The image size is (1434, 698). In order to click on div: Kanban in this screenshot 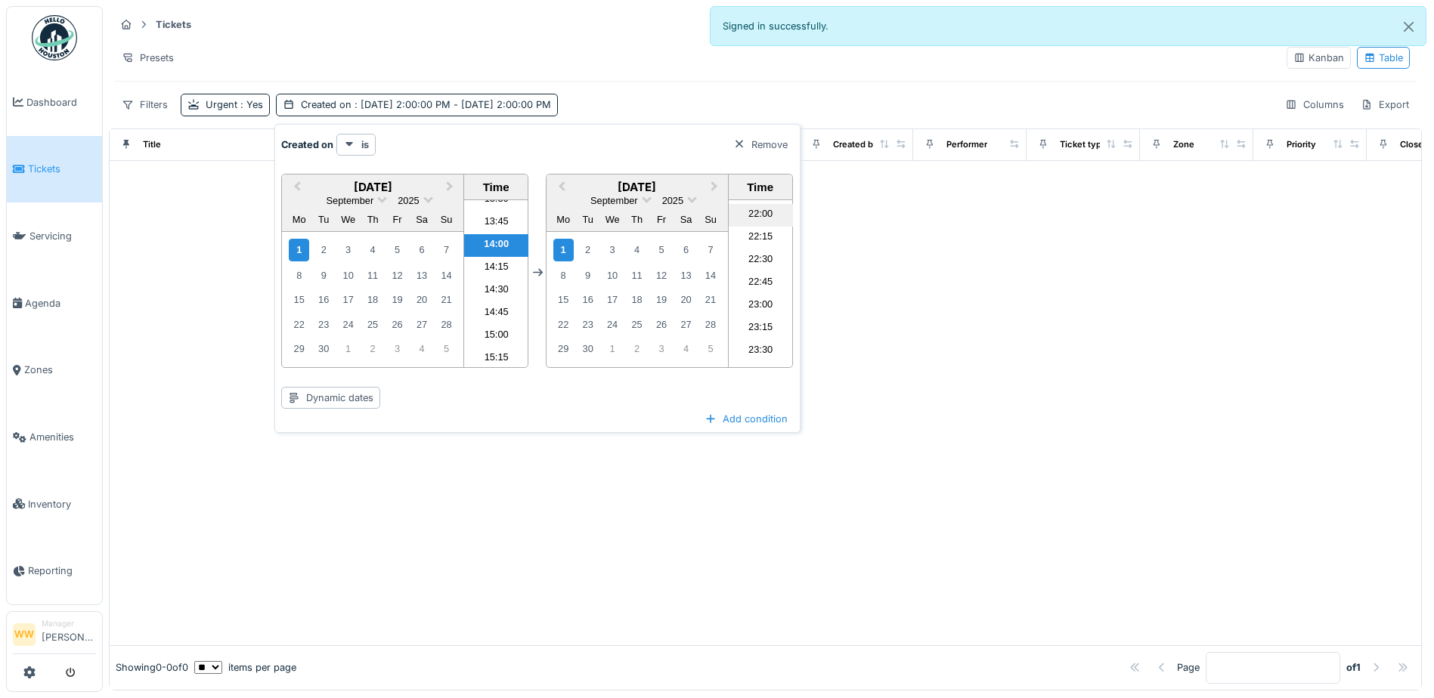, I will do `click(1318, 57)`.